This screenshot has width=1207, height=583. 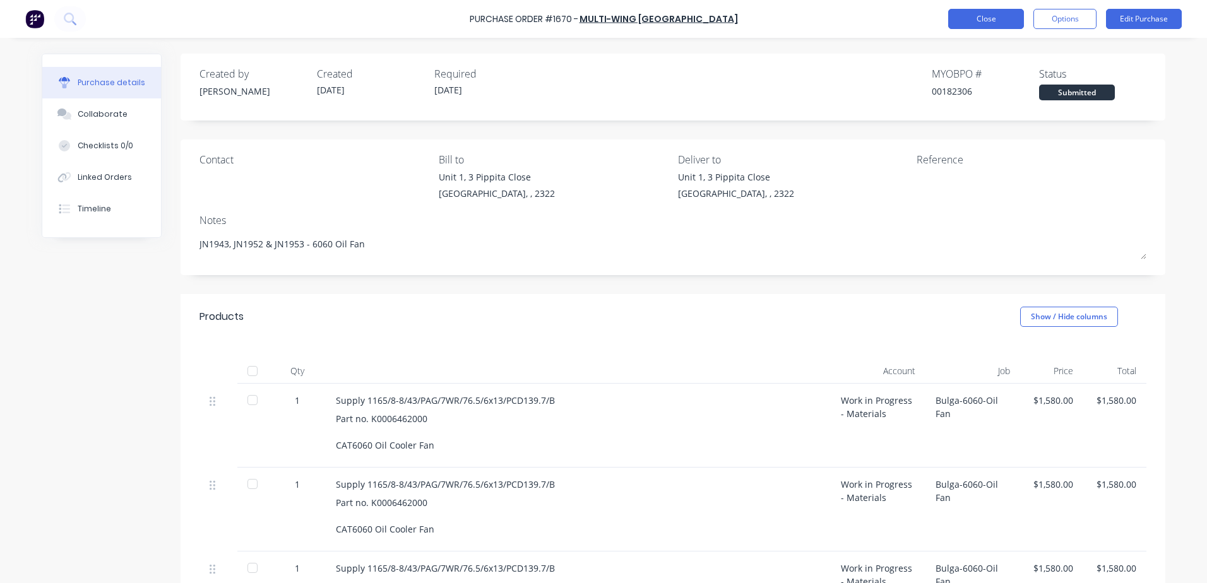 I want to click on div: Submitted, so click(x=1077, y=92).